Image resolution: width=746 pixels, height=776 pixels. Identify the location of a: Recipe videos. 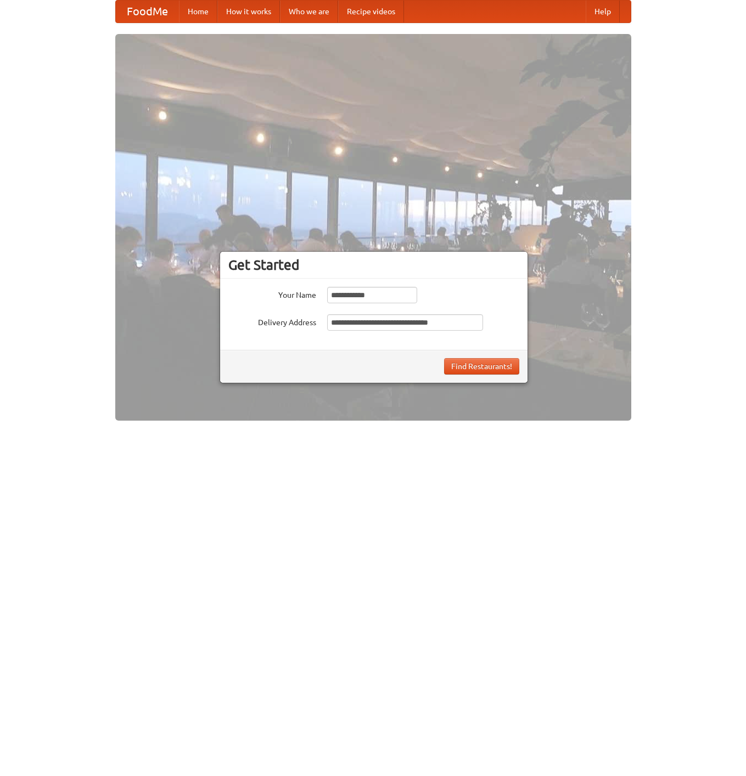
(371, 12).